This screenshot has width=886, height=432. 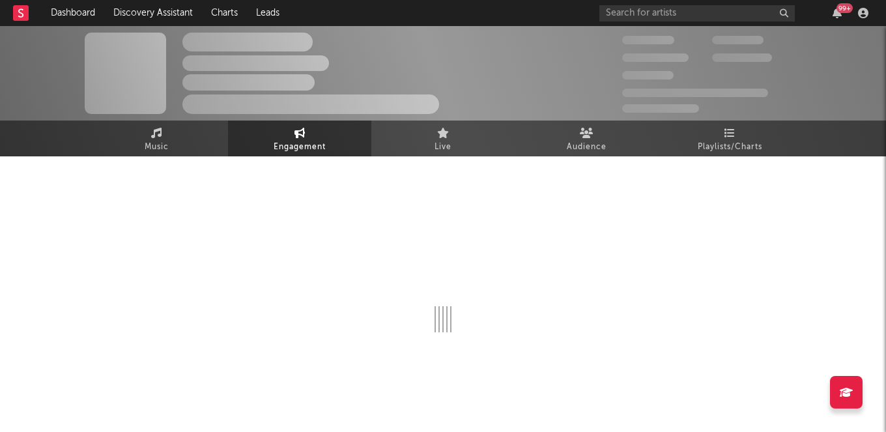 I want to click on span: Playlists/Charts, so click(x=730, y=147).